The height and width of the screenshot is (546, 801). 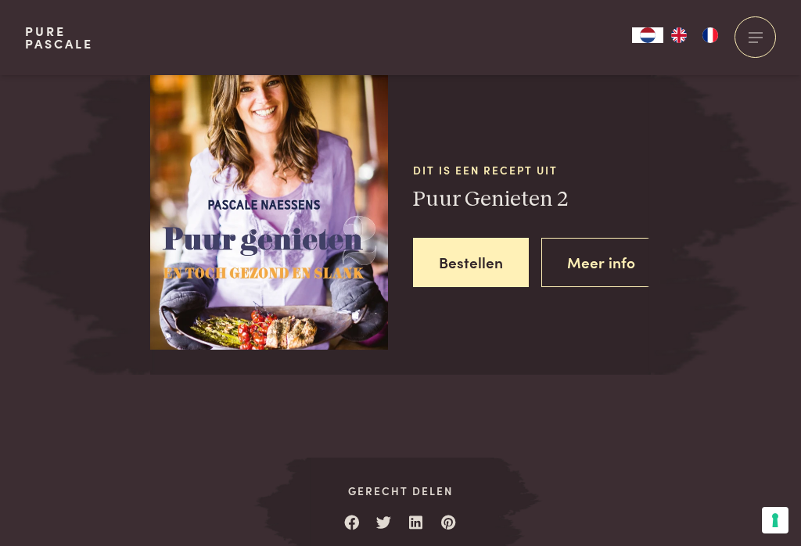 What do you see at coordinates (648, 35) in the screenshot?
I see `a: NL` at bounding box center [648, 35].